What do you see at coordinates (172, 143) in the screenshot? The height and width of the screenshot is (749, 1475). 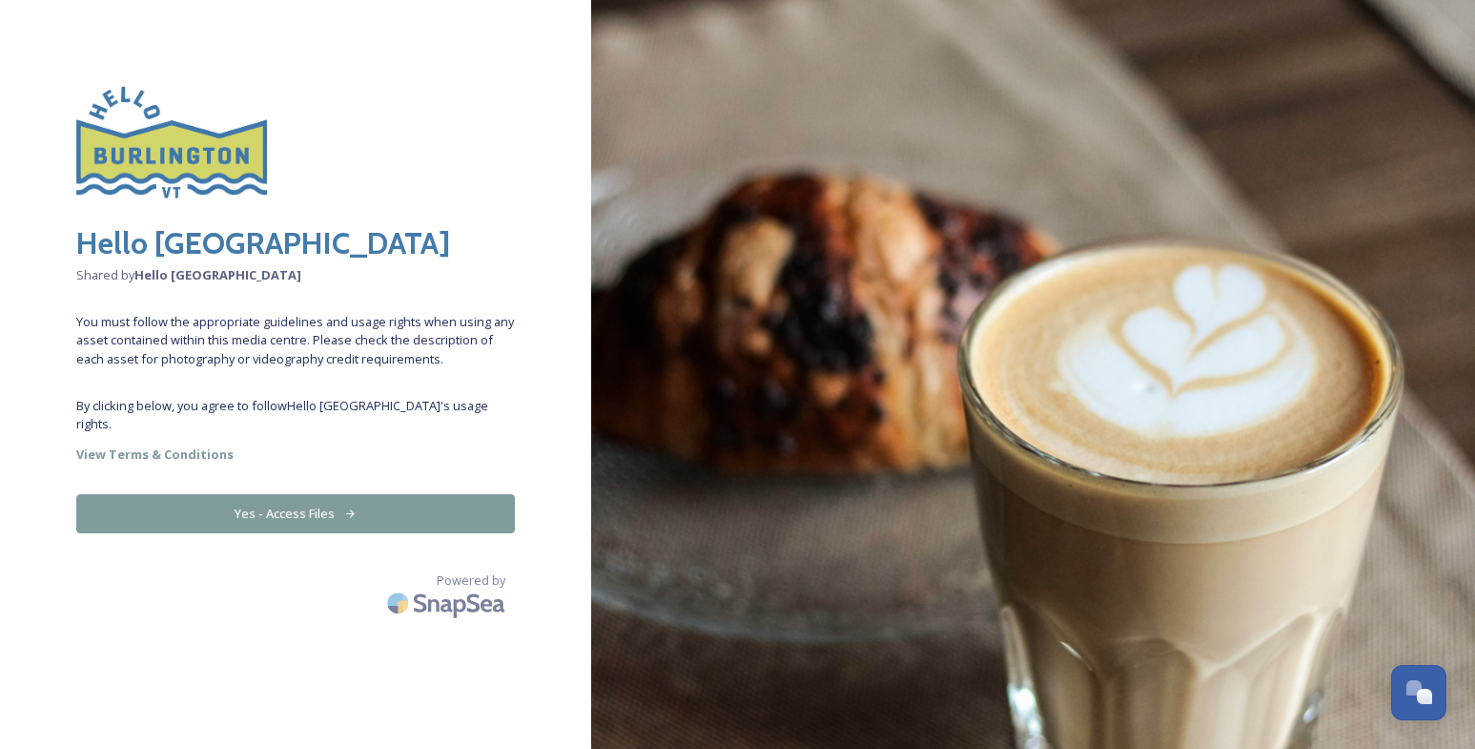 I see `img: Hello-Burlington.jpg` at bounding box center [172, 143].